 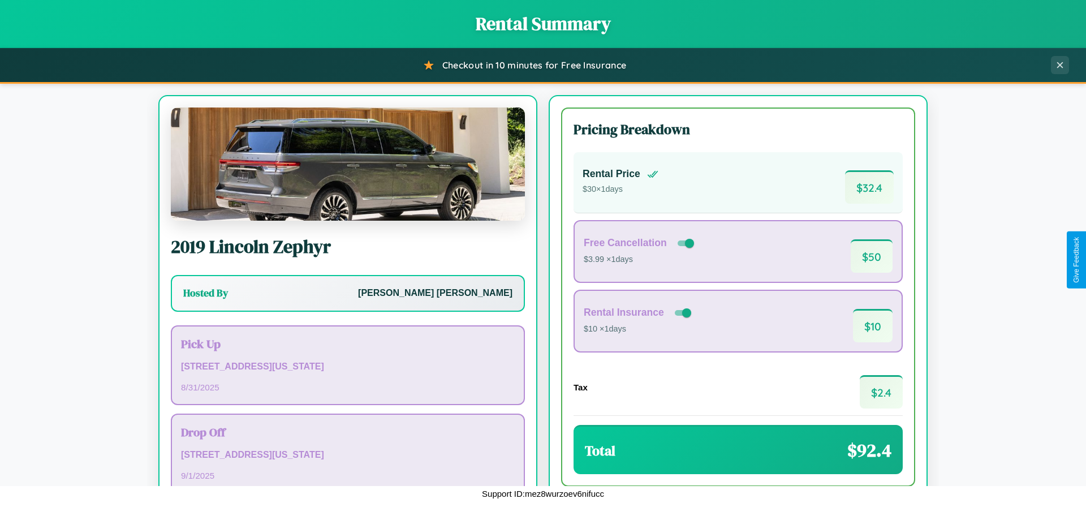 I want to click on span: $ 10, so click(x=873, y=325).